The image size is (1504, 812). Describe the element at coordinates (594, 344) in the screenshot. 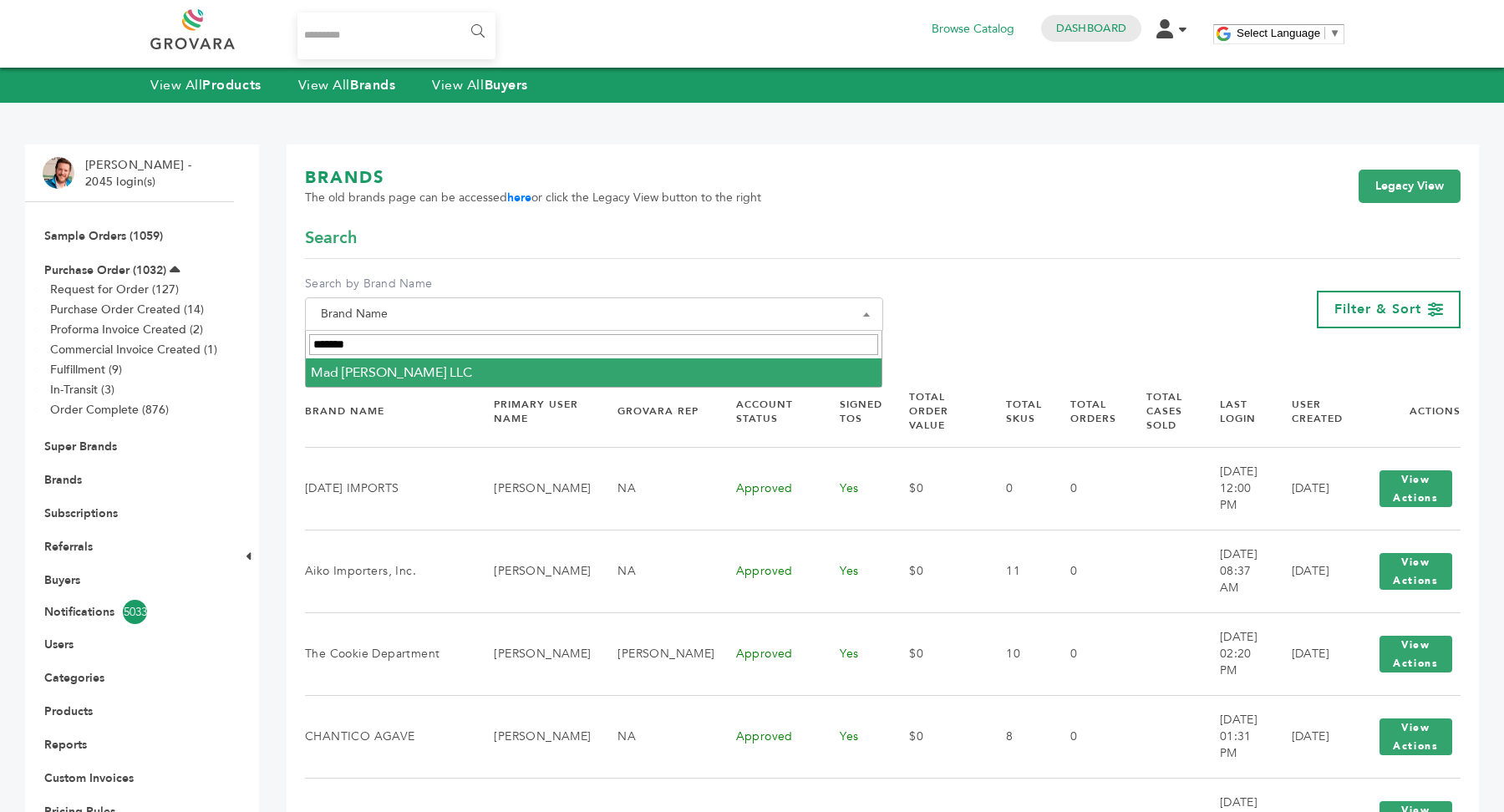

I see `input: Search` at that location.